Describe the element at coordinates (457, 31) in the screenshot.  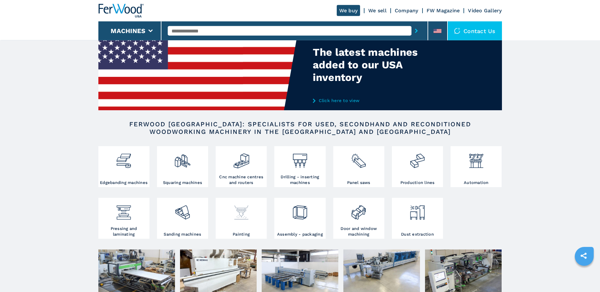
I see `img: Contact us` at that location.